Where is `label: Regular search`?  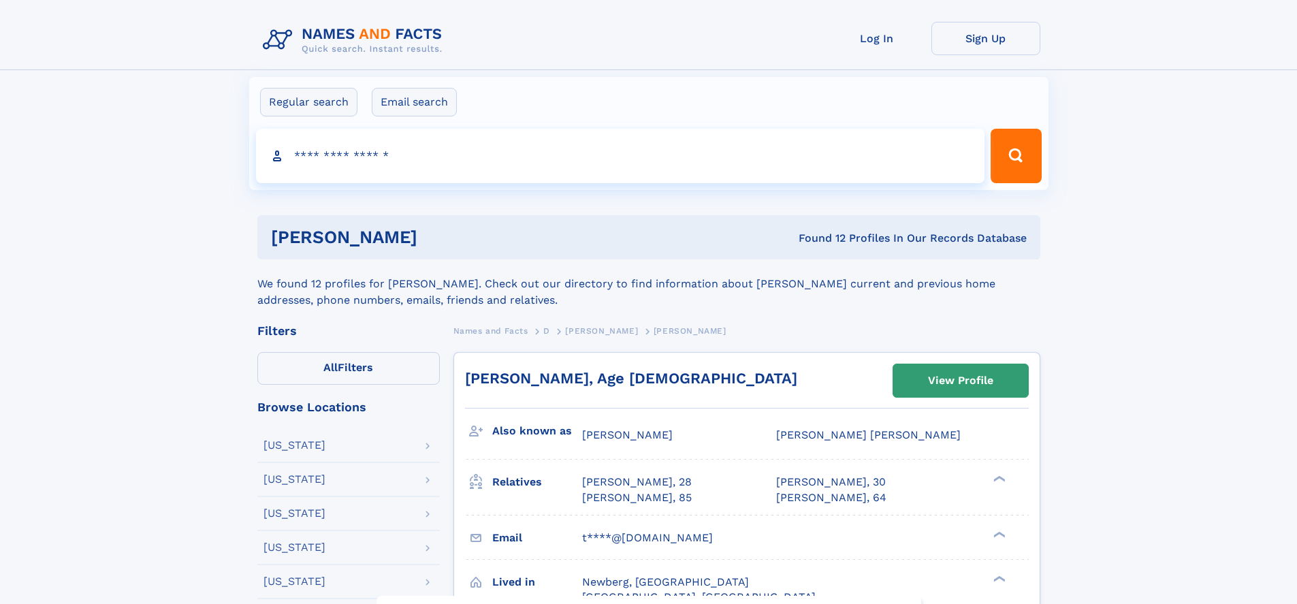 label: Regular search is located at coordinates (308, 102).